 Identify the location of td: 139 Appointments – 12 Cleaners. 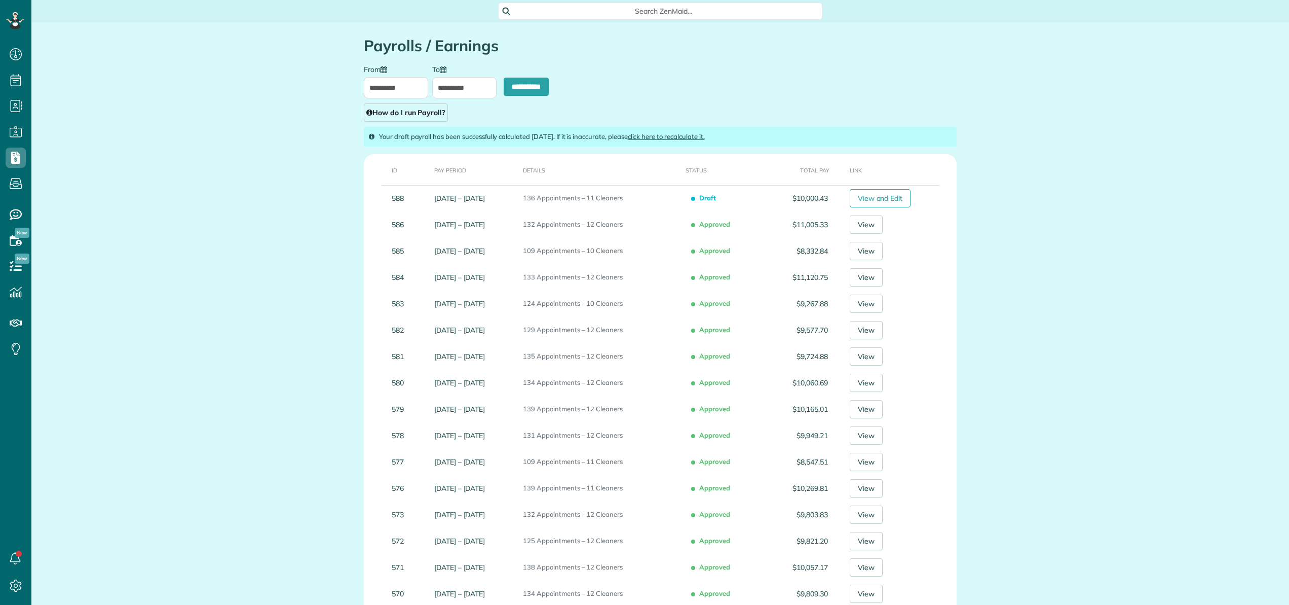
(600, 409).